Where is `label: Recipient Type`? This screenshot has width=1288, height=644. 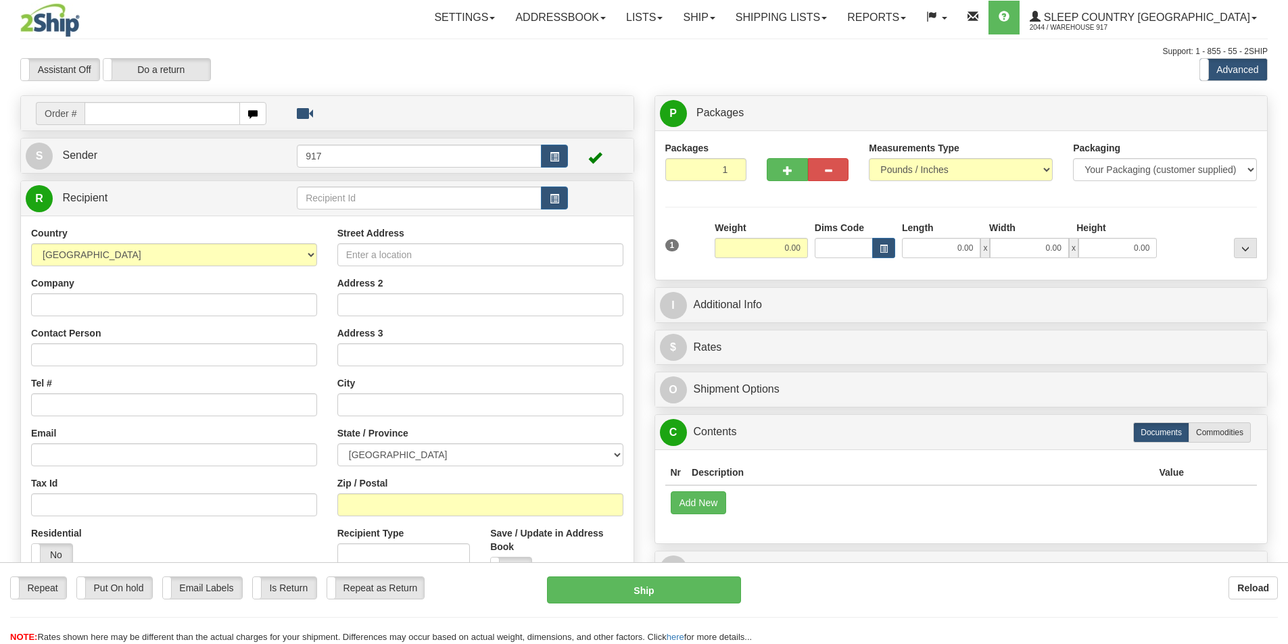 label: Recipient Type is located at coordinates (371, 534).